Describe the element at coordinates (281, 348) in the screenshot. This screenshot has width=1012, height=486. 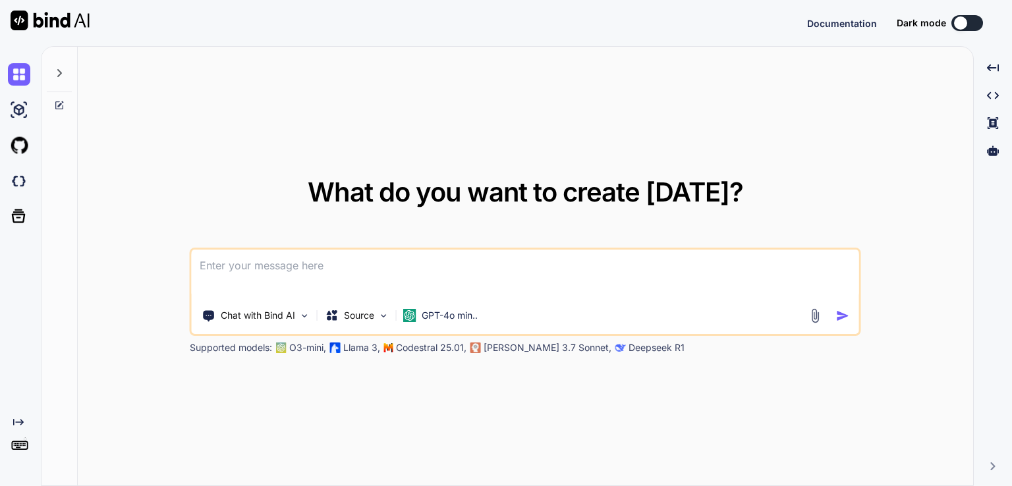
I see `img: GPT-4` at that location.